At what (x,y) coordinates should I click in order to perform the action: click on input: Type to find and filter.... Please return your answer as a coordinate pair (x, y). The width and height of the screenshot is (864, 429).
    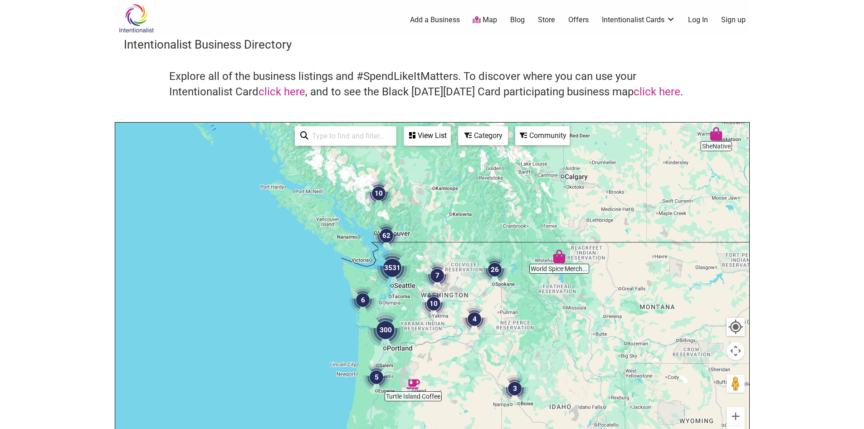
    Looking at the image, I should click on (350, 136).